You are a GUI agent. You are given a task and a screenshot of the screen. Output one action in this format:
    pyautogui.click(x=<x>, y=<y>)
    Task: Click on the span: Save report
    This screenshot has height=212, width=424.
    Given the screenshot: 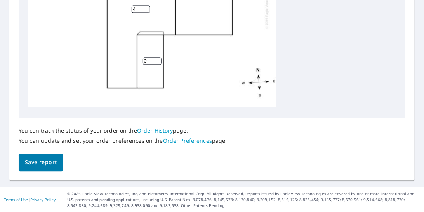 What is the action you would take?
    pyautogui.click(x=41, y=162)
    